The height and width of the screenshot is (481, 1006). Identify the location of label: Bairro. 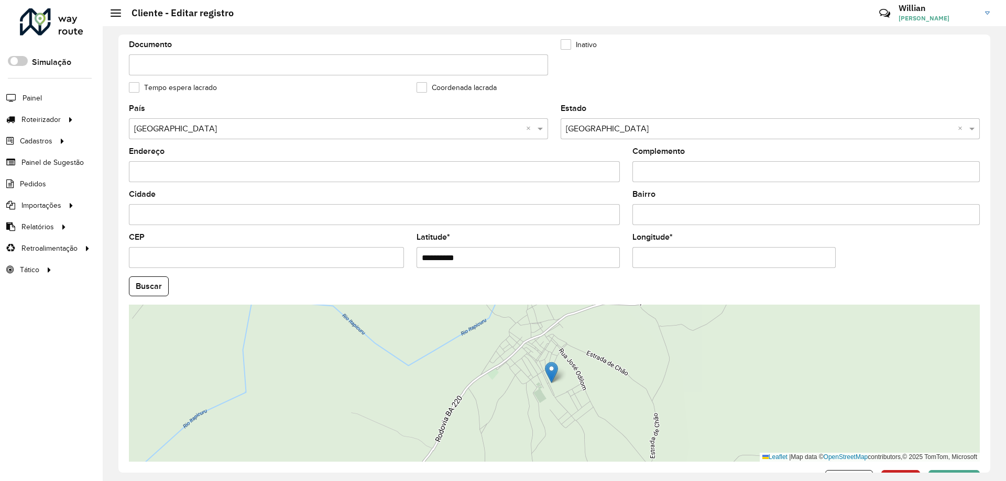
(644, 194).